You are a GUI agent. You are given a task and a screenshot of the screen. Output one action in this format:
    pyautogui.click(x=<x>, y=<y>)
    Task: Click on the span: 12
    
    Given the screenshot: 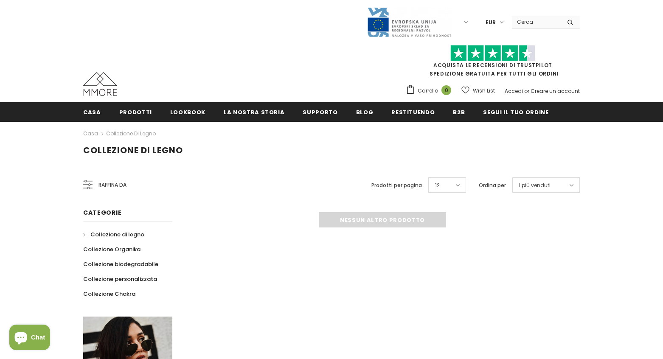 What is the action you would take?
    pyautogui.click(x=437, y=186)
    